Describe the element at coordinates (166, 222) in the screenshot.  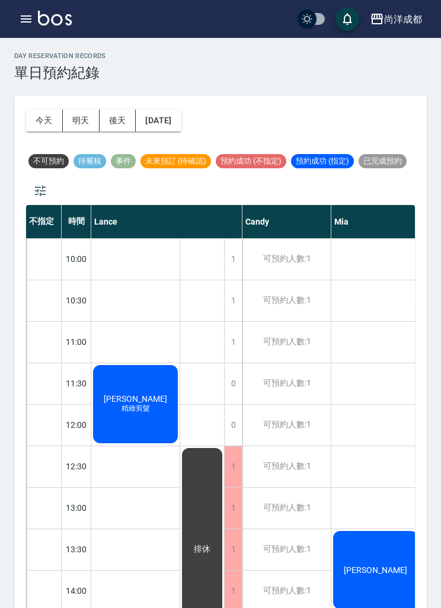
I see `div: Lance` at that location.